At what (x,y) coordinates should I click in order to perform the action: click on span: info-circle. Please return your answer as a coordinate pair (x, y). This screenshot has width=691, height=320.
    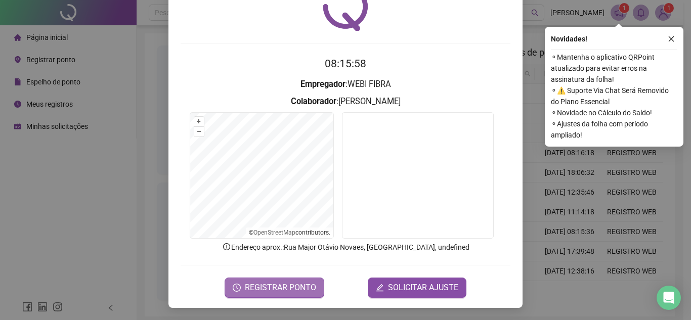
    Looking at the image, I should click on (227, 247).